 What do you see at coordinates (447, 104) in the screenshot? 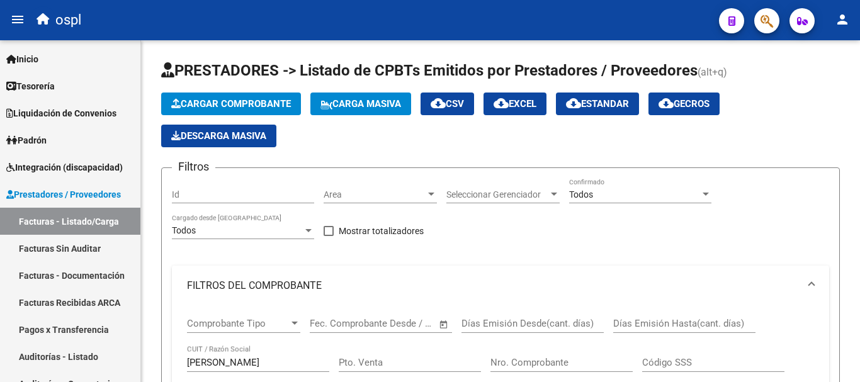
I see `span: CSV` at bounding box center [447, 104].